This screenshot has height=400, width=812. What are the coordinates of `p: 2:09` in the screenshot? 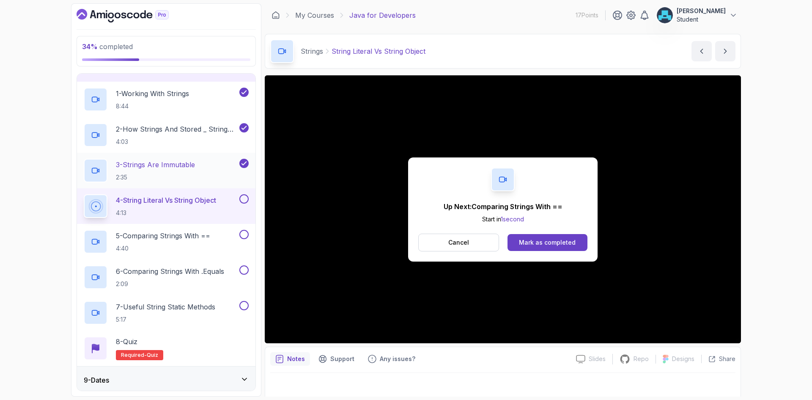 It's located at (170, 284).